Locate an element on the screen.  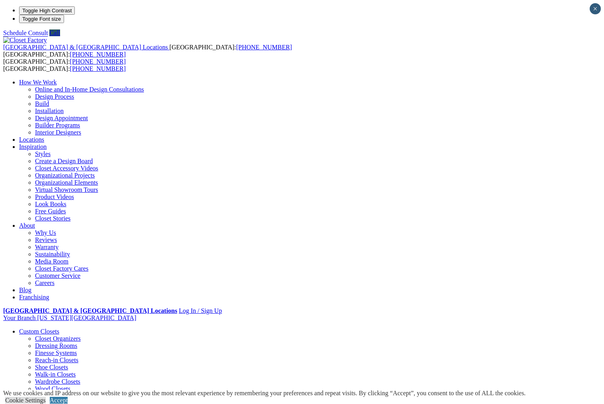
div: We use cookies and IP address on our website to give you the most relevant experience by remember... is located at coordinates (264, 393).